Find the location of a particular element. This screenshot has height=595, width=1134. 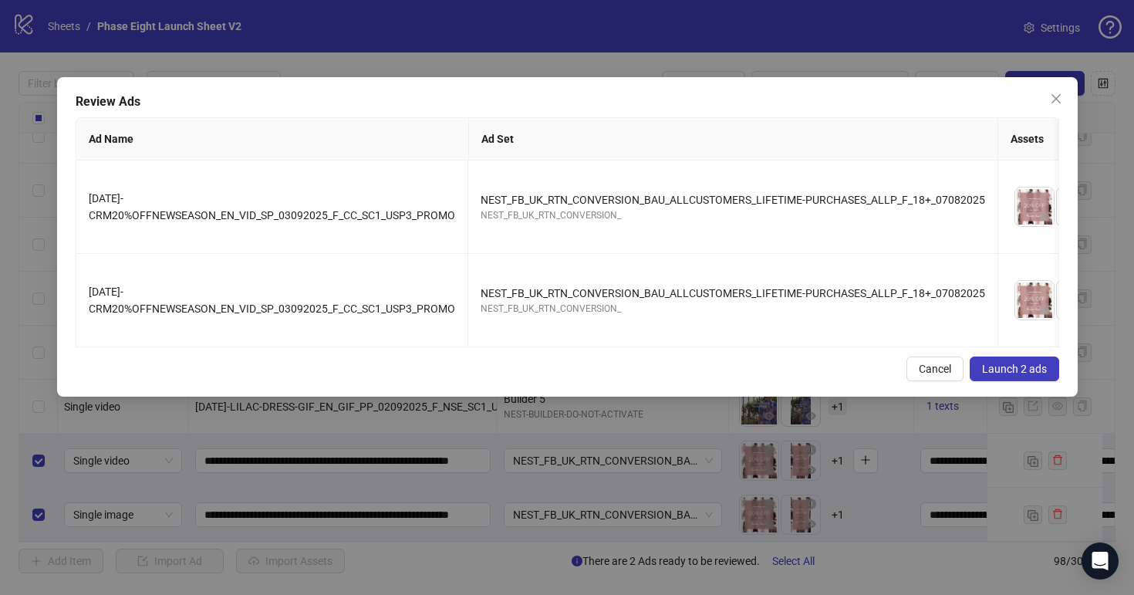

span: Launch 2 ads is located at coordinates (1014, 369).